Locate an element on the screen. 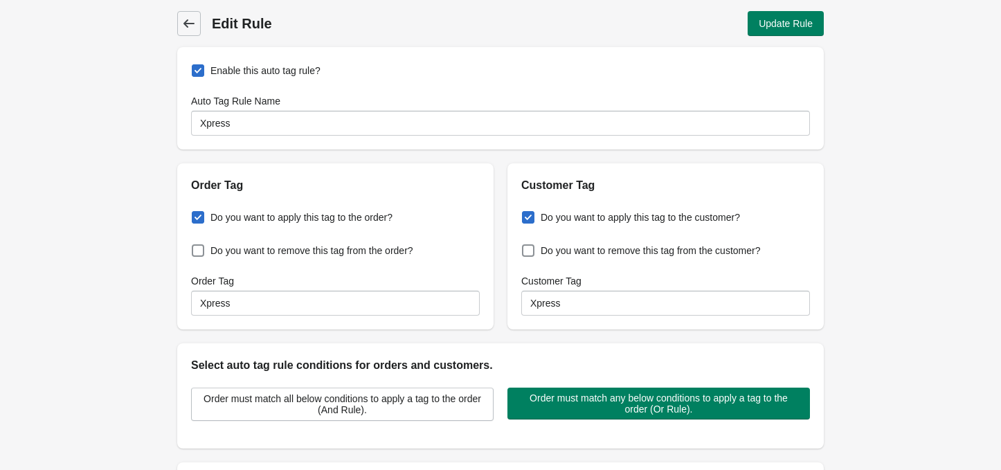 This screenshot has height=470, width=1001. span: Order must match all below conditions to apply a tag to the order (And Rule). is located at coordinates (342, 404).